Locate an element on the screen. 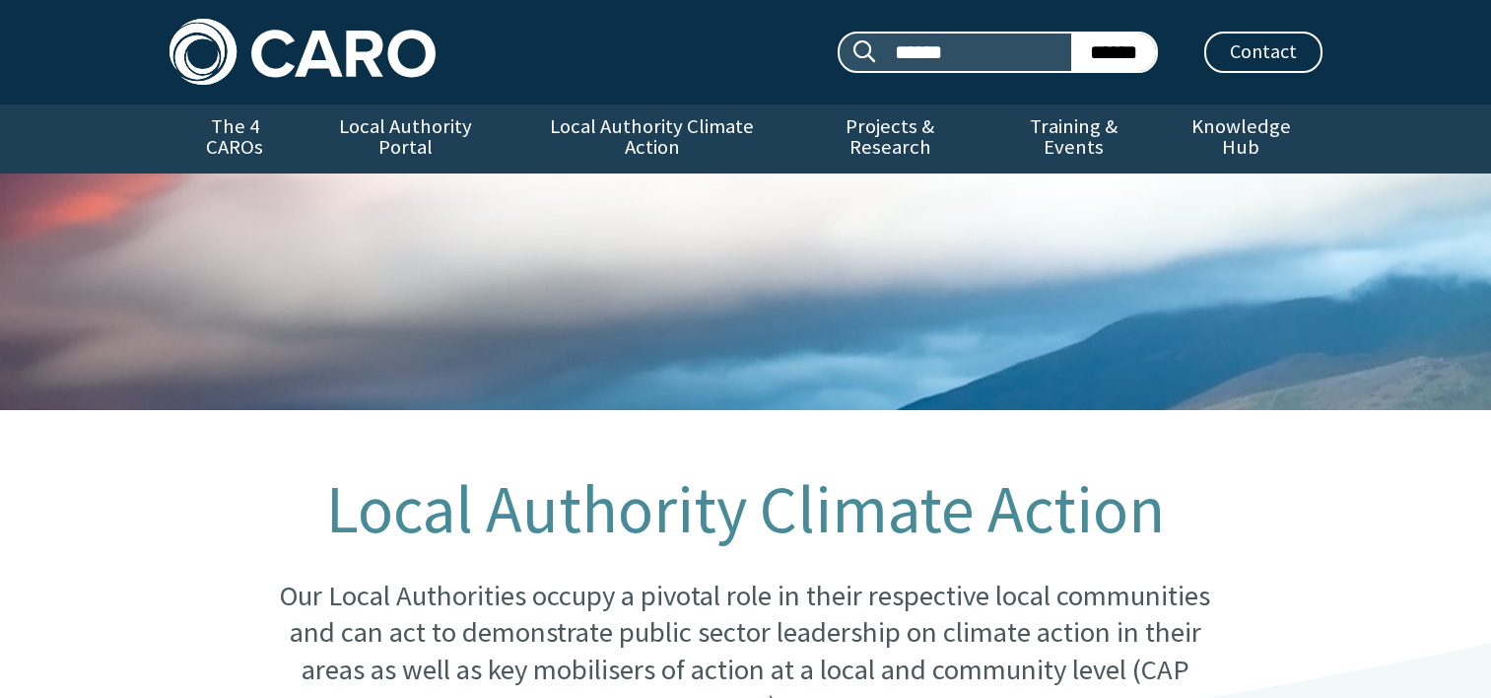 The width and height of the screenshot is (1491, 698). h1: Local Authority Climate Action is located at coordinates (745, 510).